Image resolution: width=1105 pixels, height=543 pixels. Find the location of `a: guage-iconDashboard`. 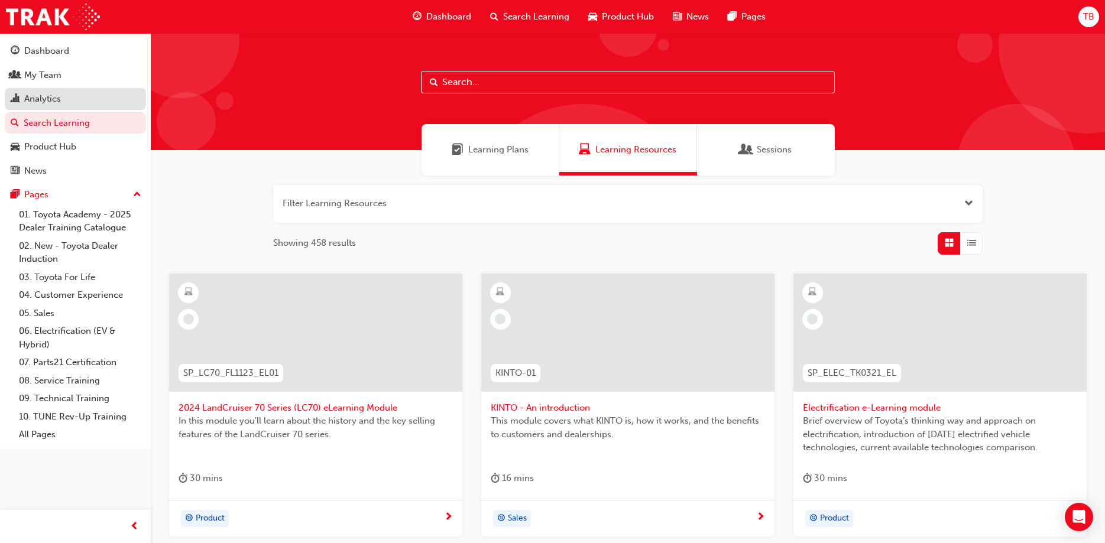

a: guage-iconDashboard is located at coordinates (442, 17).